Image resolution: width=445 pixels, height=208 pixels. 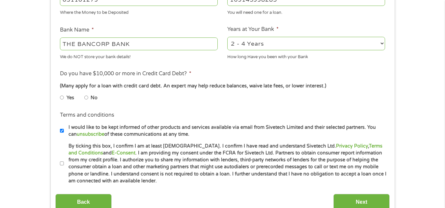 I want to click on div: We do NOT store your bank details!, so click(x=139, y=56).